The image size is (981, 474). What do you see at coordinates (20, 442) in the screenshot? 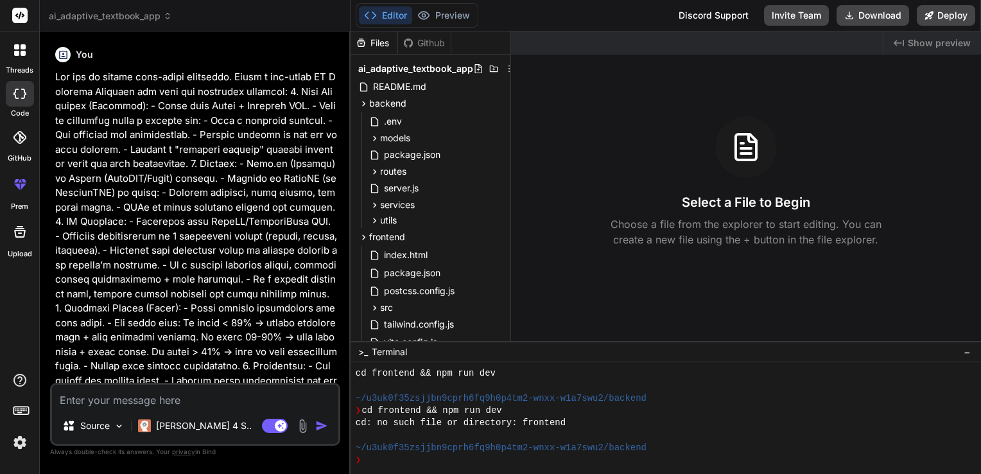
I see `img: settings` at bounding box center [20, 442].